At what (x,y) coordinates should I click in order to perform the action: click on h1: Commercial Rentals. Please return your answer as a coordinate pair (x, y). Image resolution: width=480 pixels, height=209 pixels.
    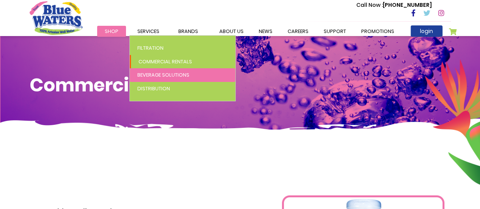
    Looking at the image, I should click on (240, 85).